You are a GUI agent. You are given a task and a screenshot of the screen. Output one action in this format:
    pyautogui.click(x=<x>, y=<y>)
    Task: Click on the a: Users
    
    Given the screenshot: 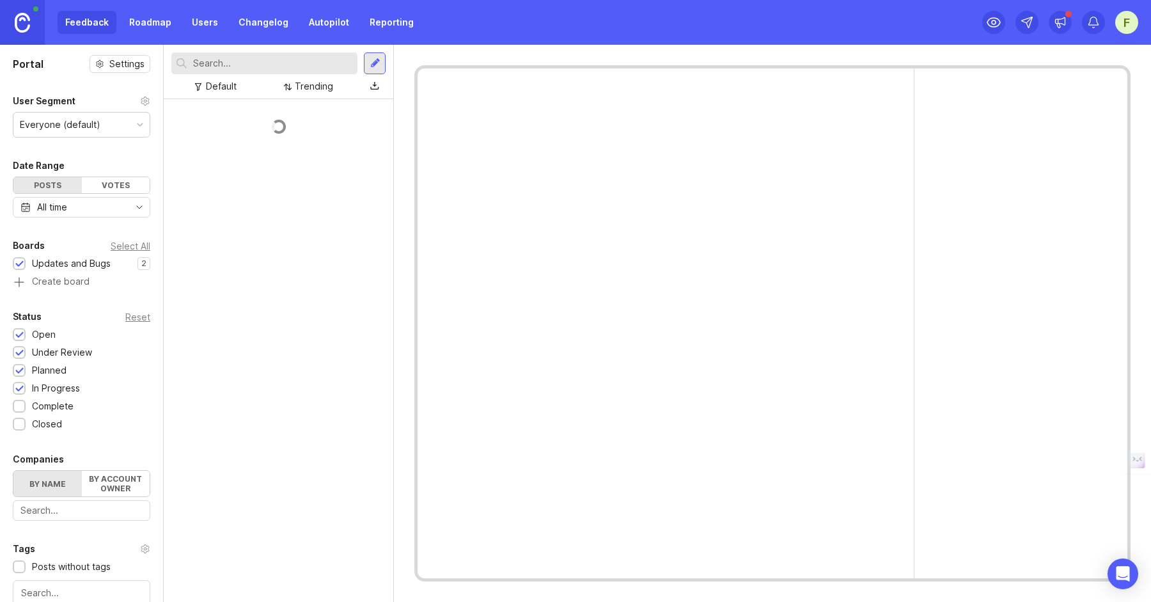 What is the action you would take?
    pyautogui.click(x=205, y=22)
    